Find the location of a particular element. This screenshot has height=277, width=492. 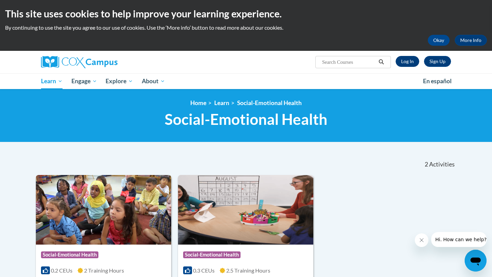

h2: This site uses cookies to help improve your learning experience. is located at coordinates (246, 14).